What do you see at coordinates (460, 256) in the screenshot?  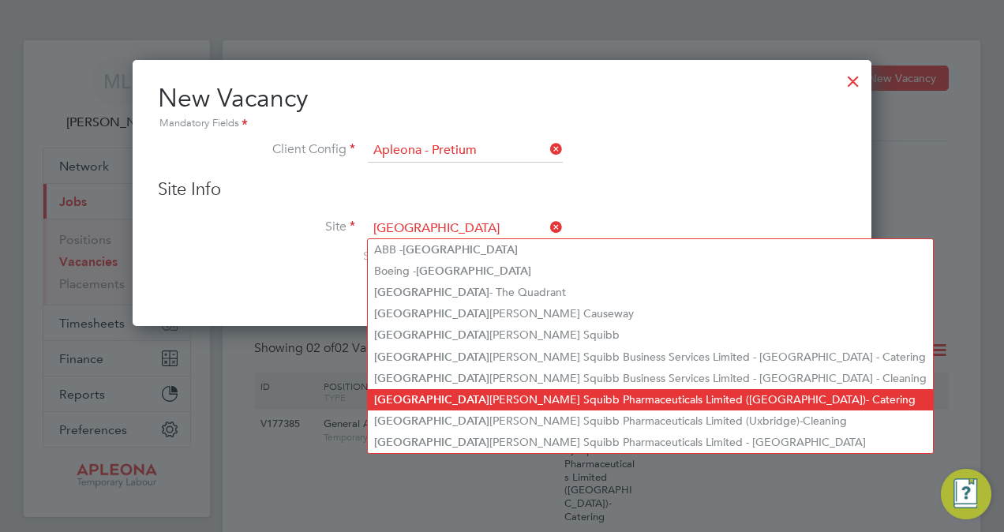 I see `span: Search by site name, address or group` at bounding box center [460, 256].